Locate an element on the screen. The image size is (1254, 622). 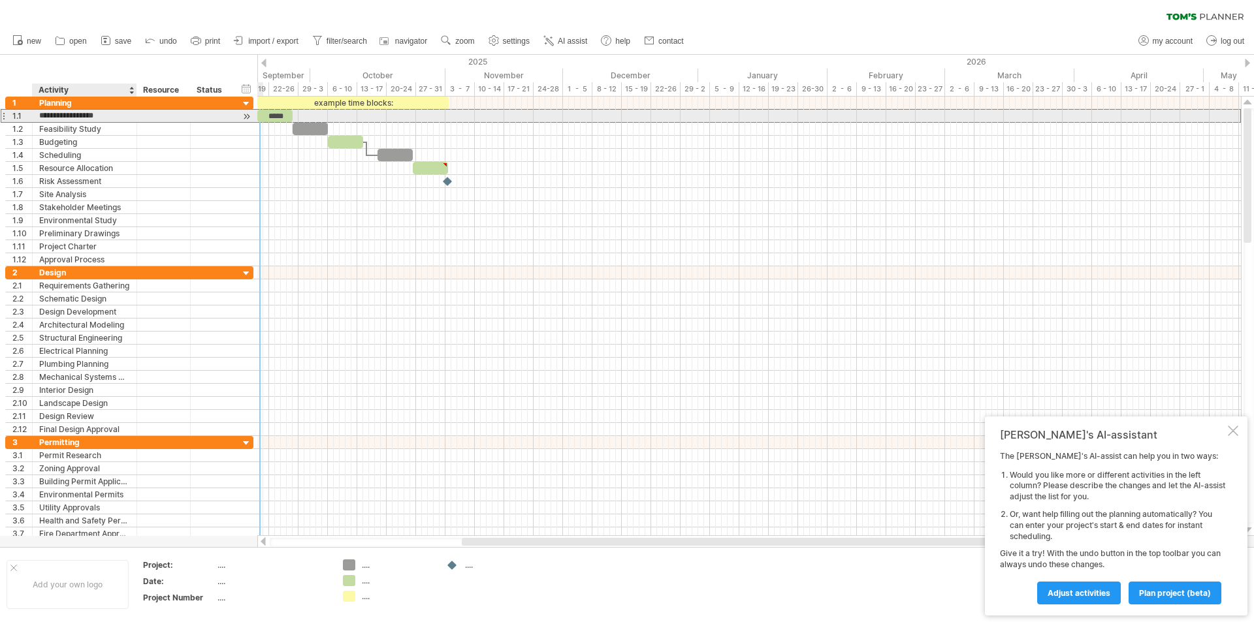
a: settings is located at coordinates (509, 41).